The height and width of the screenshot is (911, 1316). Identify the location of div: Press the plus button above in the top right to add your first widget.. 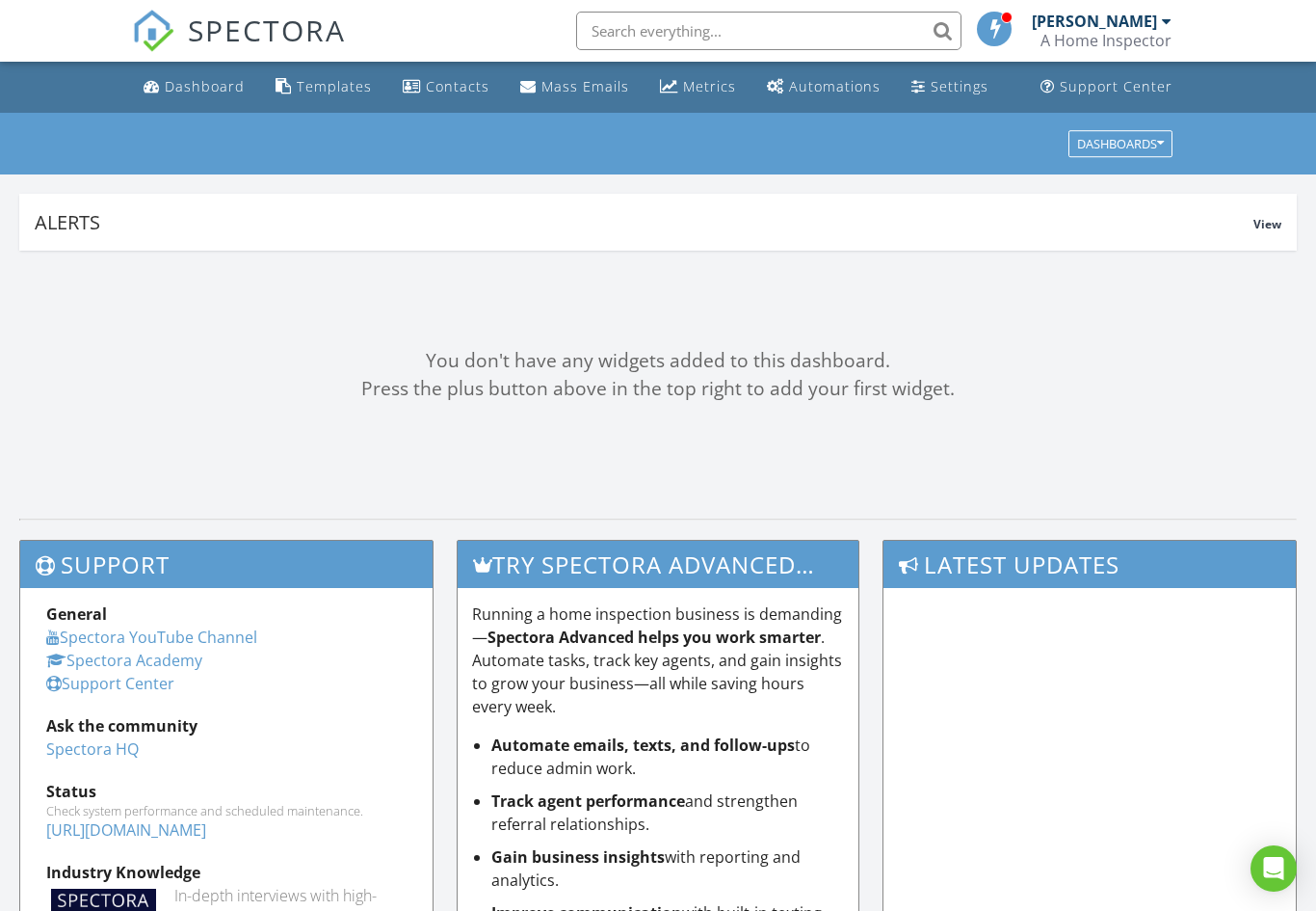
(658, 389).